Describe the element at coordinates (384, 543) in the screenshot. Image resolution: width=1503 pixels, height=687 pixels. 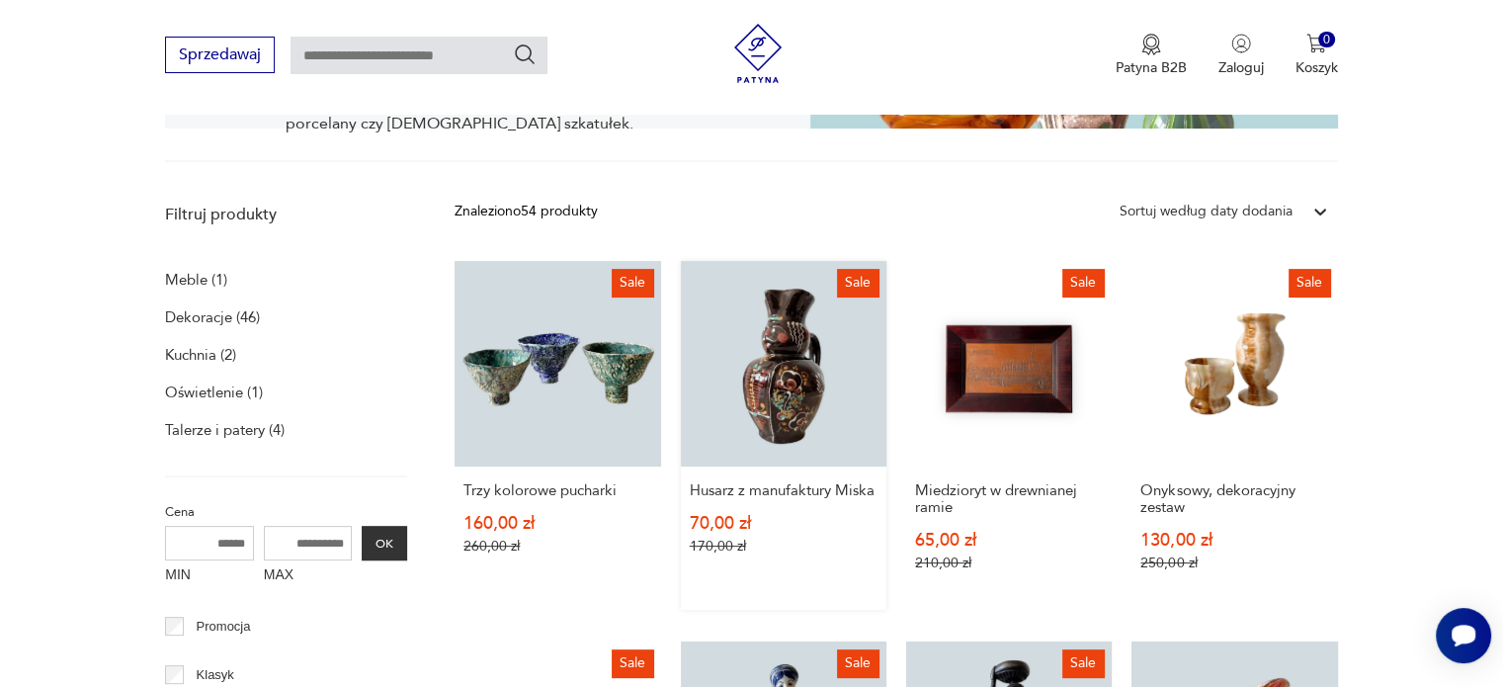
I see `button: OK` at that location.